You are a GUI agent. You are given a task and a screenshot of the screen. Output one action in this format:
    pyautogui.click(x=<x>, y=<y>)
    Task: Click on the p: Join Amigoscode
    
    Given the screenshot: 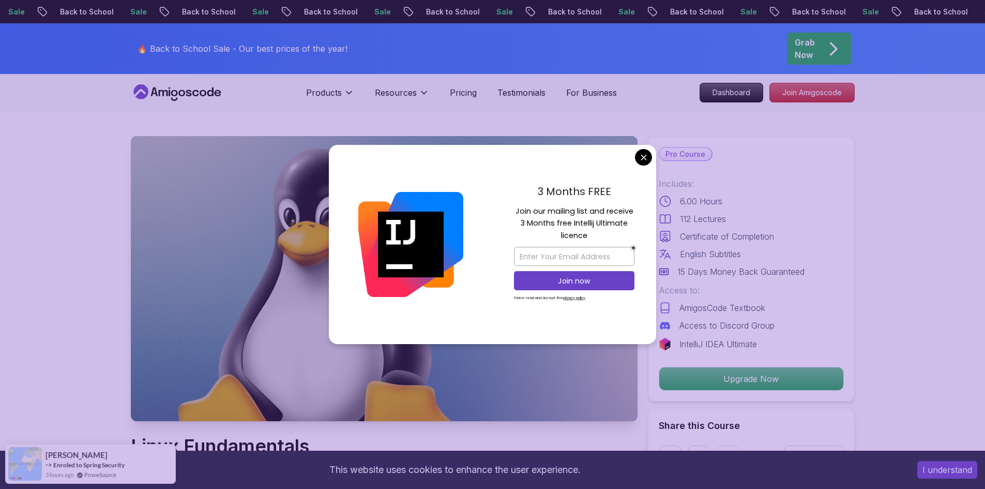 What is the action you would take?
    pyautogui.click(x=812, y=93)
    